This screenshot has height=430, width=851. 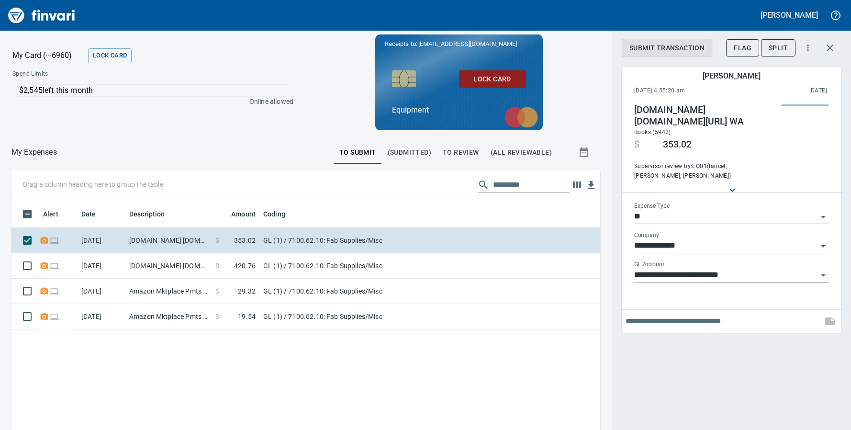 I want to click on span: 29.32, so click(x=246, y=291).